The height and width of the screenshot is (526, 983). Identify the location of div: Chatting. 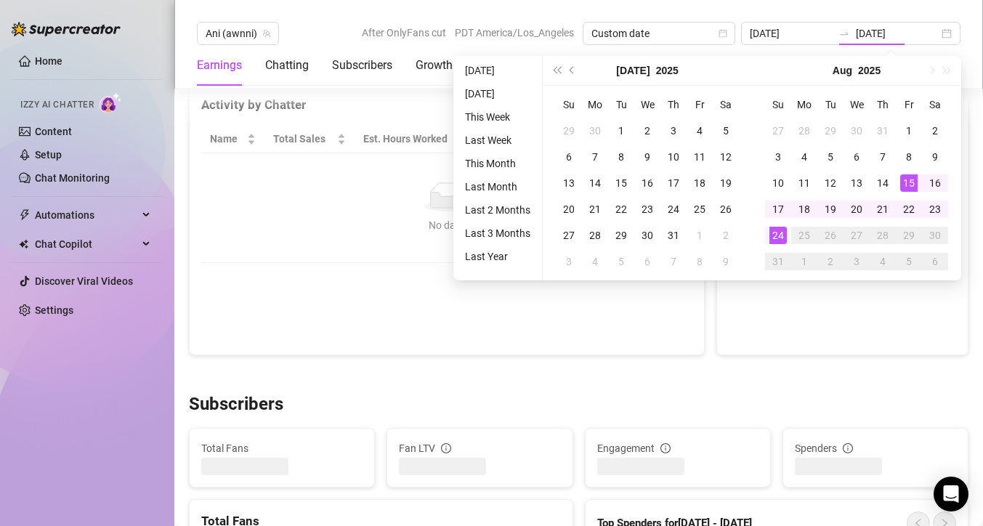
(287, 65).